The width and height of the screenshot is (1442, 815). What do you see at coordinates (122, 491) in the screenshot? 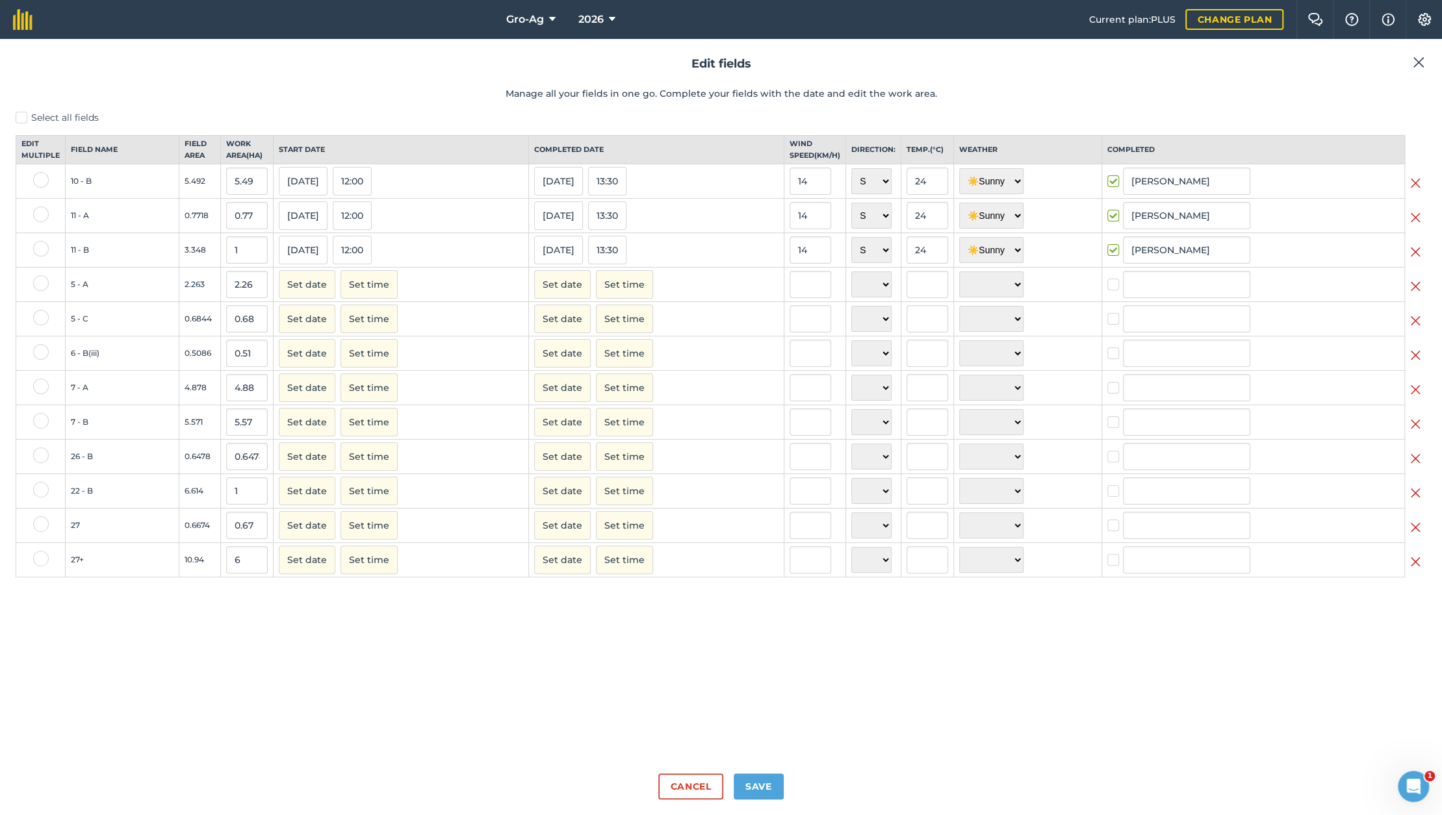
I see `td: 22 - B` at bounding box center [122, 491].